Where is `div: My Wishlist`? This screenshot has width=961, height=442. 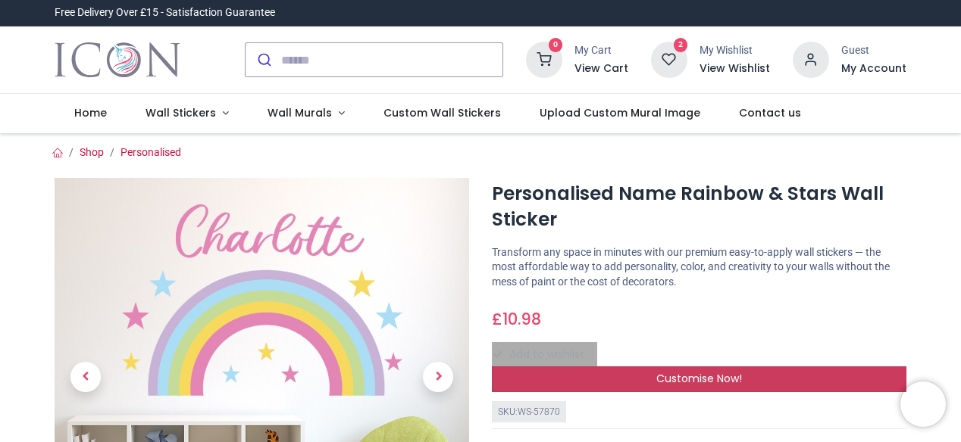
div: My Wishlist is located at coordinates (734, 51).